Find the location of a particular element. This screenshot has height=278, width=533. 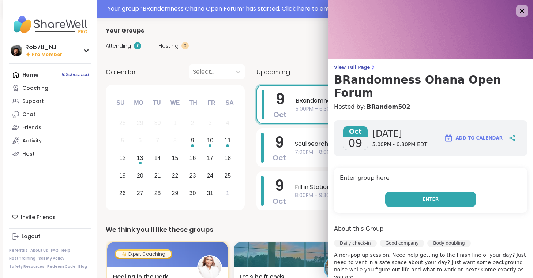

span: Attending is located at coordinates (118, 46).